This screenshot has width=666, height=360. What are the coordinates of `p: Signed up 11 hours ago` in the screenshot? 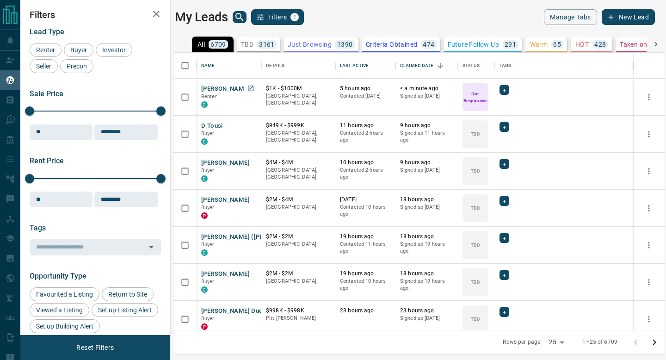 It's located at (426, 136).